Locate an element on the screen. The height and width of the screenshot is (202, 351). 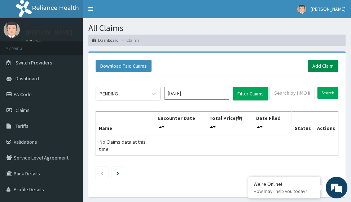
th: Name is located at coordinates (125, 123).